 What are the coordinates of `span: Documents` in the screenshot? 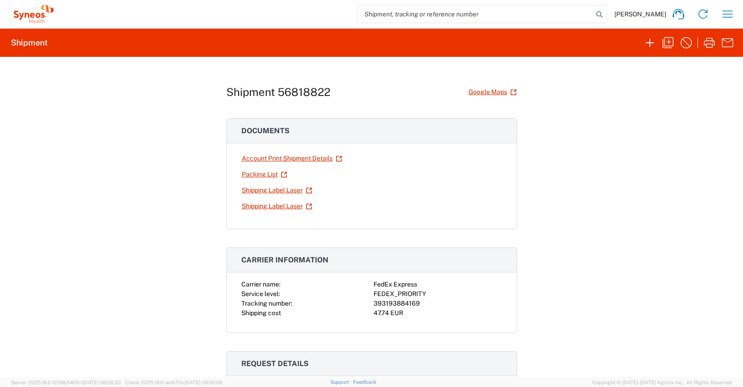 It's located at (266, 131).